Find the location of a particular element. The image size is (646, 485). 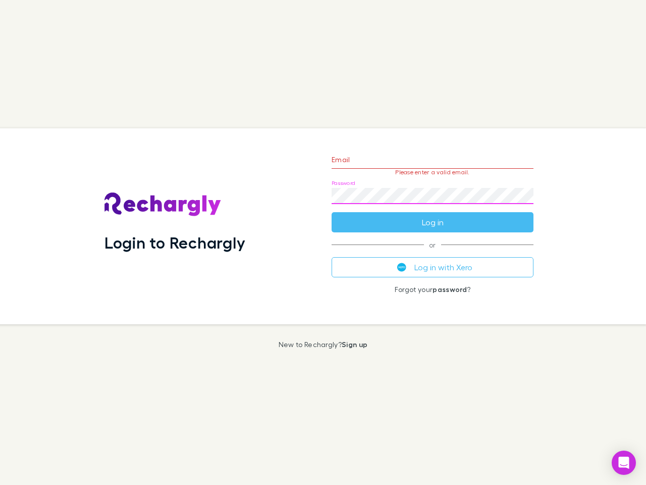

img: Rechargly's Logo is located at coordinates (163, 204).